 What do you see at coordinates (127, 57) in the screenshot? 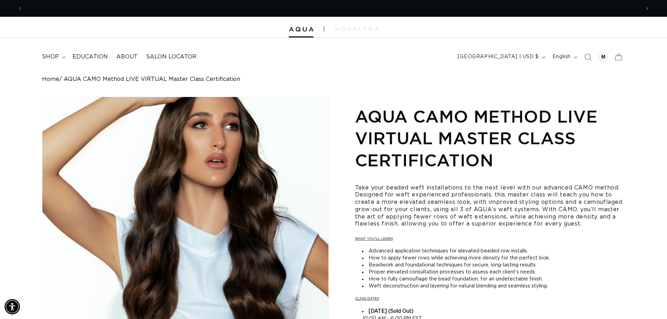
I see `span: About` at bounding box center [127, 57].